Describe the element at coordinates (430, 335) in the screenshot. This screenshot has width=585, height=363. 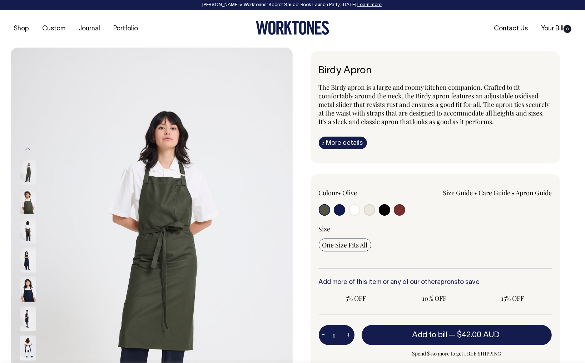
I see `span: Add to bill` at that location.